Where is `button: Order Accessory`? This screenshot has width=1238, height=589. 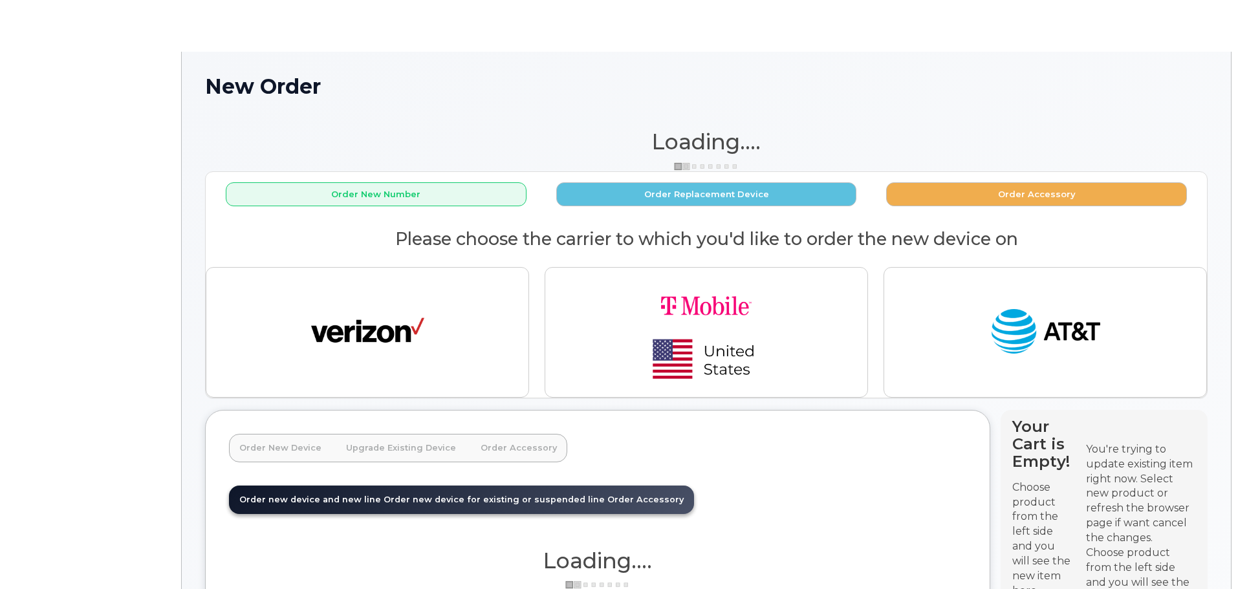
button: Order Accessory is located at coordinates (1036, 194).